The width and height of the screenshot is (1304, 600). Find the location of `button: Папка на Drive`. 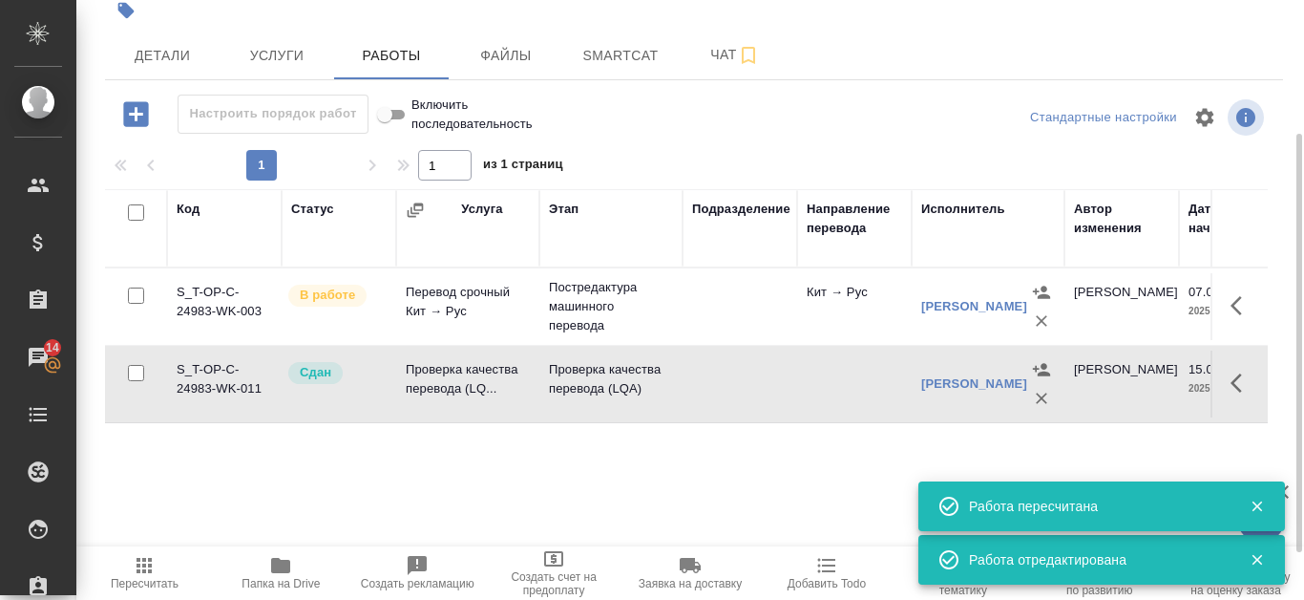

button: Папка на Drive is located at coordinates (281, 573).